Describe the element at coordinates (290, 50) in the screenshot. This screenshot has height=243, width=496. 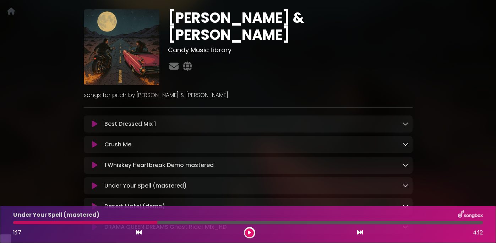
I see `h3: Candy Music Library` at that location.